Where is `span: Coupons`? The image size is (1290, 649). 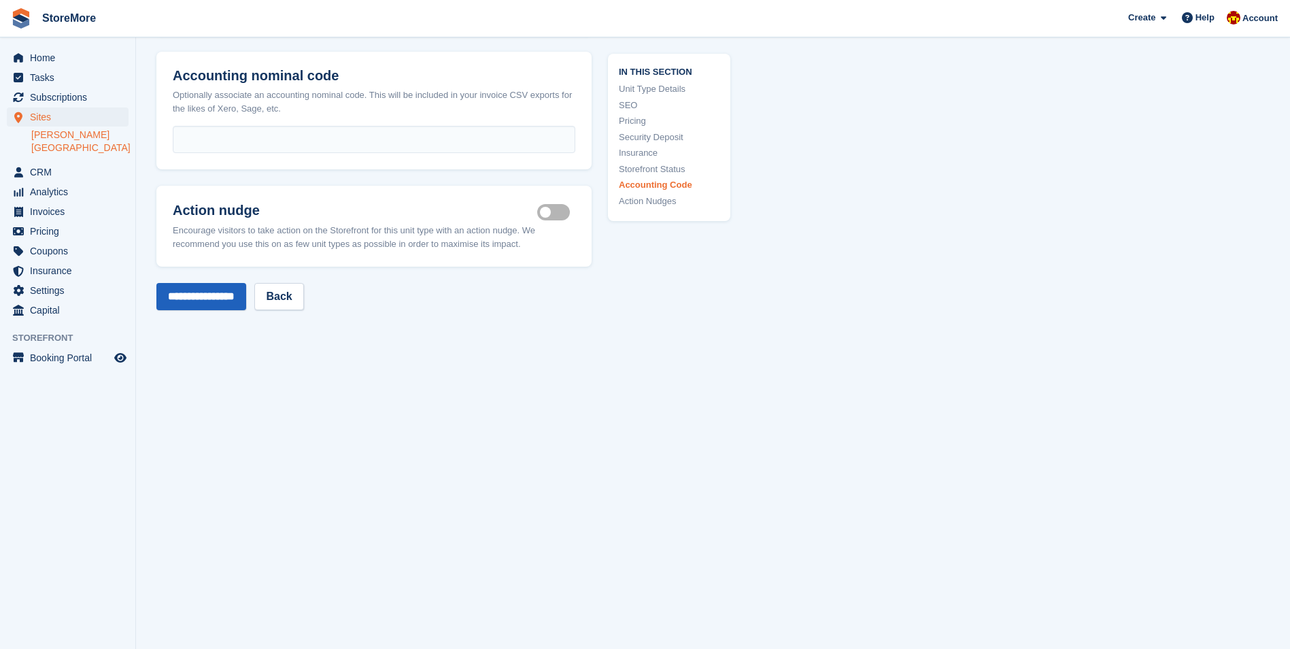 span: Coupons is located at coordinates (71, 251).